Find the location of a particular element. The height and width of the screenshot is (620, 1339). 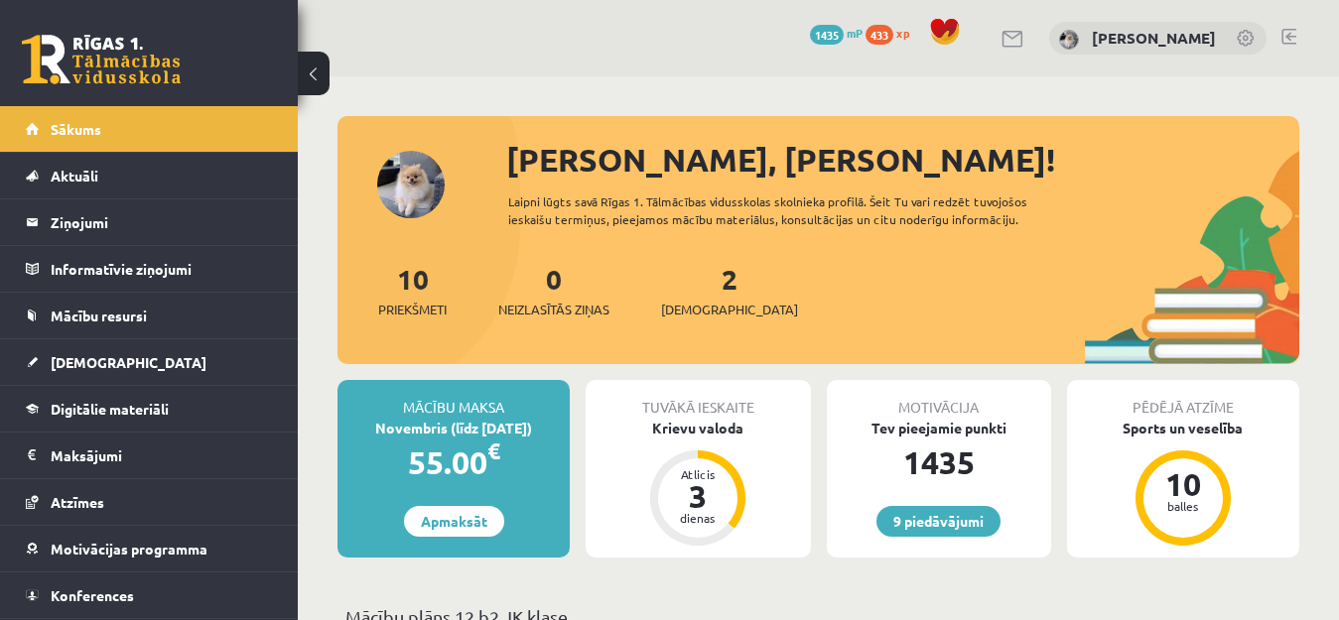

div: Tuvākā ieskaite is located at coordinates (698, 399).